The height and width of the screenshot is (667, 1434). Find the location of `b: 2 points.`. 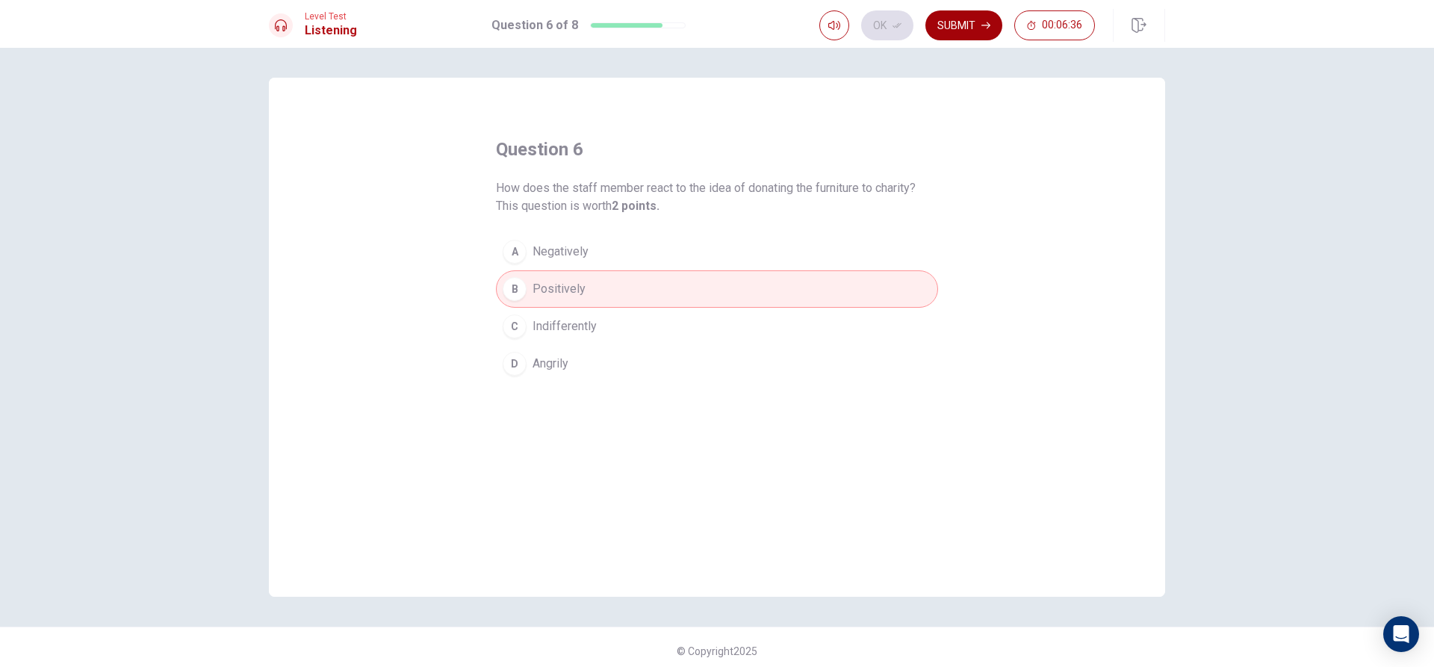

b: 2 points. is located at coordinates (636, 205).